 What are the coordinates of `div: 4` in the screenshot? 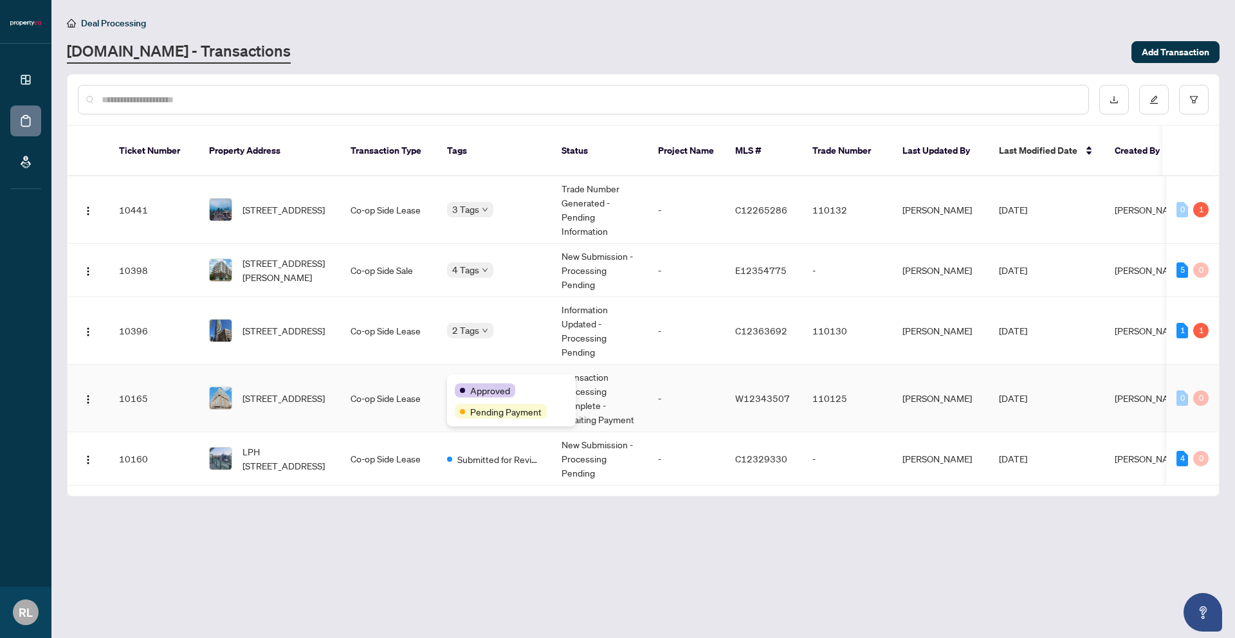 It's located at (1182, 459).